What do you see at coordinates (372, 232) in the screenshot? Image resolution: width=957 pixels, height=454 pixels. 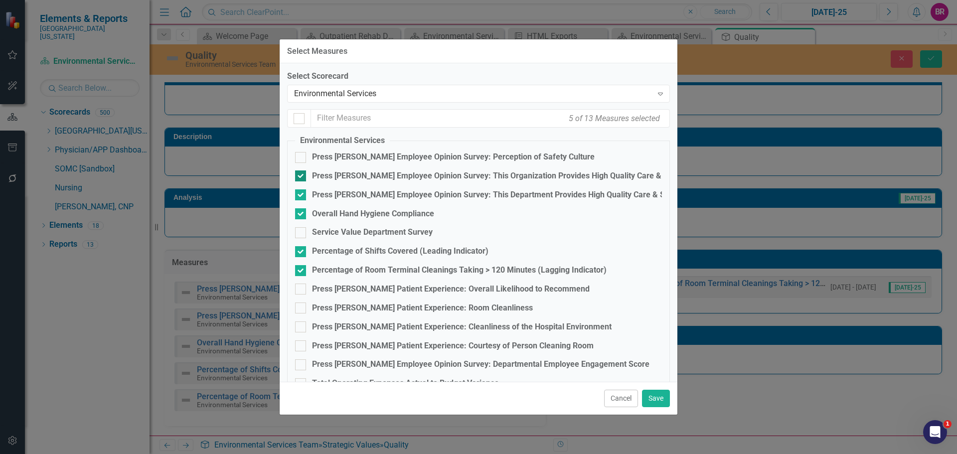 I see `div: Service Value Department Survey` at bounding box center [372, 232].